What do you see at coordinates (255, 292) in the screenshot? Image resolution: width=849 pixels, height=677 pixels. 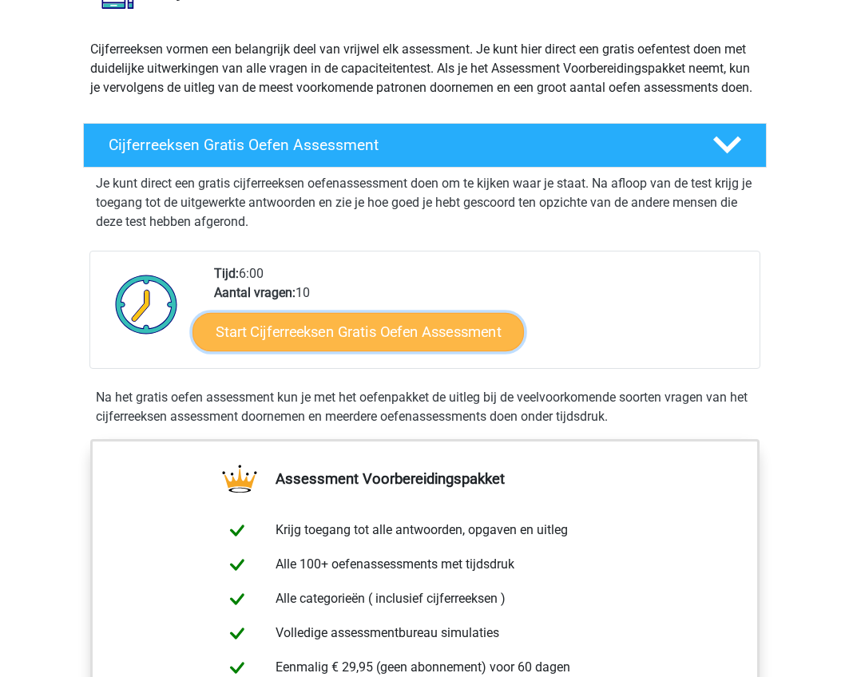 I see `b: Aantal vragen:` at bounding box center [255, 292].